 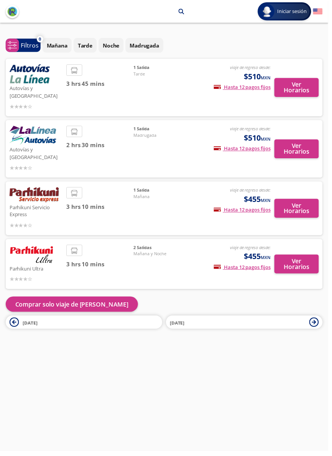 I want to click on p: Zihuatanejo, so click(x=107, y=12).